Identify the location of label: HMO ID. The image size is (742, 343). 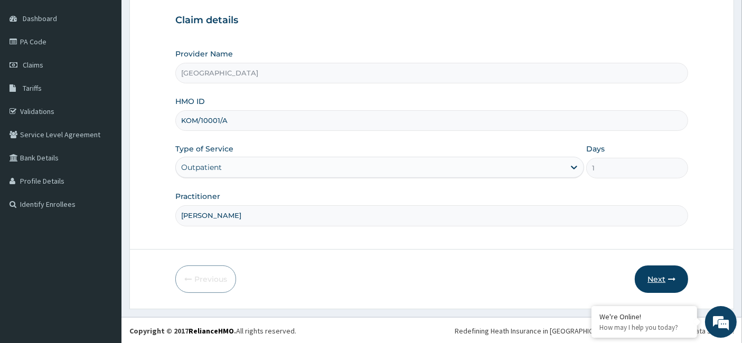
(190, 101).